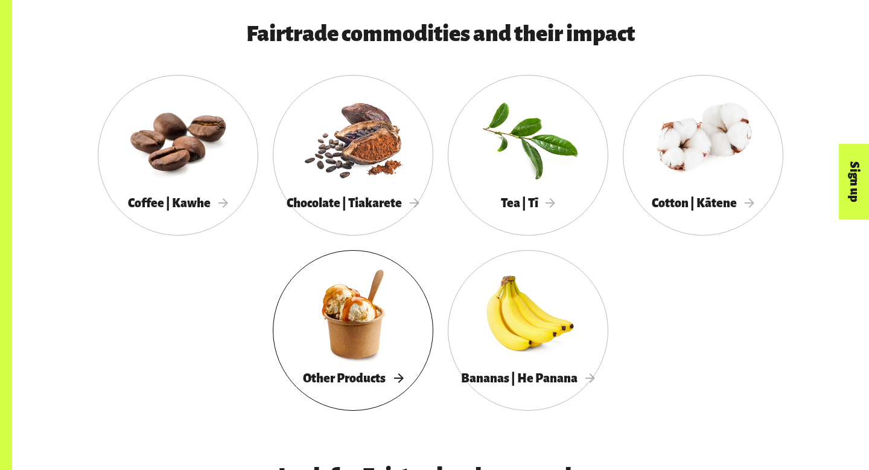  What do you see at coordinates (353, 155) in the screenshot?
I see `a: Chocolate | Tiakarete` at bounding box center [353, 155].